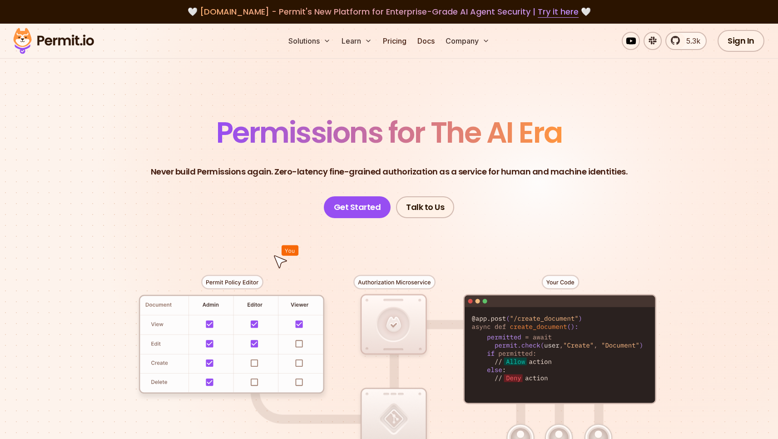 The height and width of the screenshot is (439, 778). What do you see at coordinates (54, 41) in the screenshot?
I see `img: Permit logo` at bounding box center [54, 41].